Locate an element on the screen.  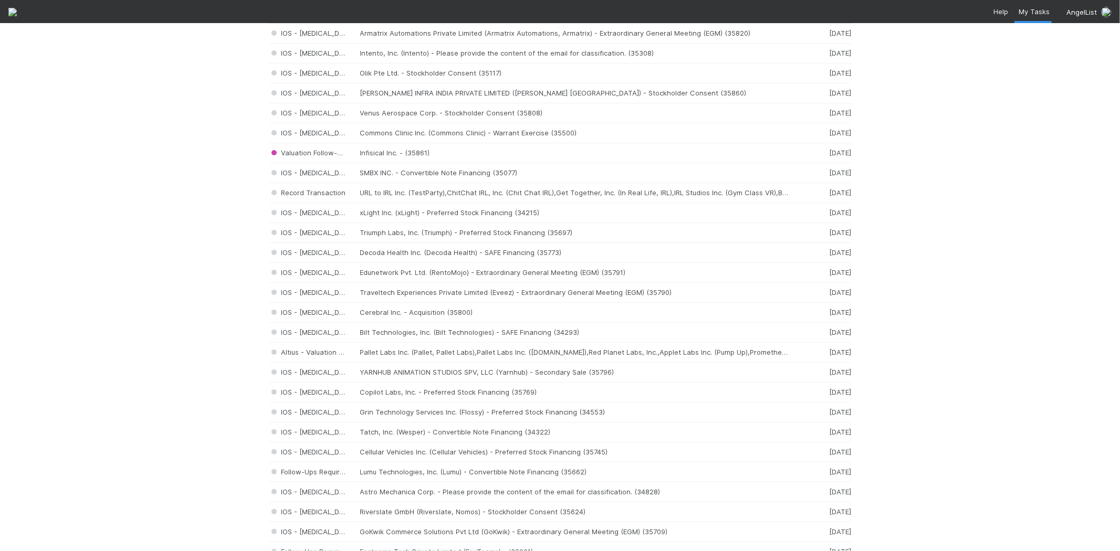
div: Infisical Inc. - (35861) is located at coordinates (574, 153).